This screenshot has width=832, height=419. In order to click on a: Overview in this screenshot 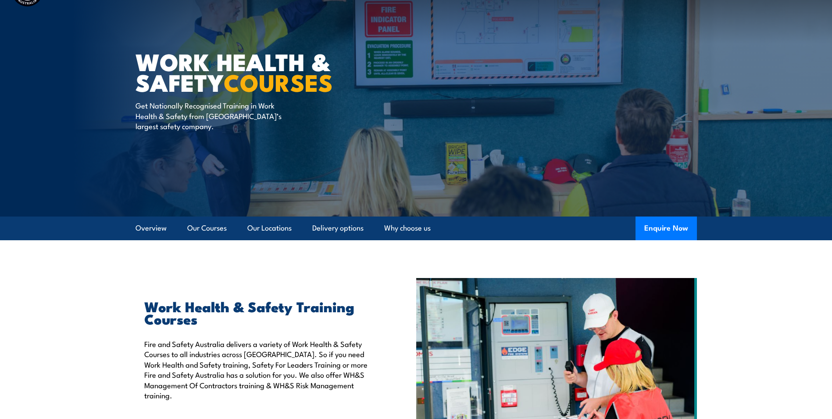, I will do `click(151, 228)`.